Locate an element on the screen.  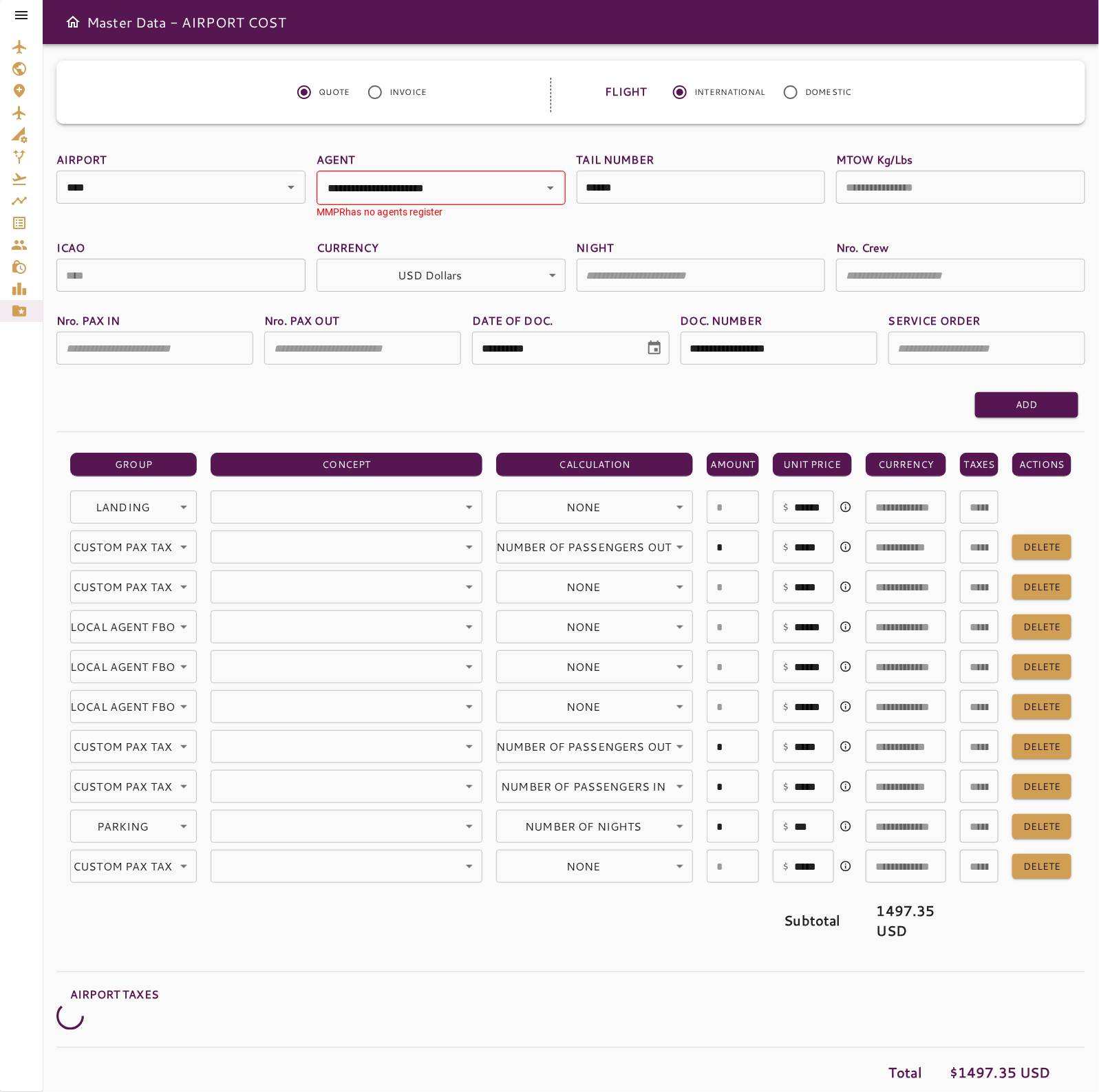
p: AIRPORT TAXES is located at coordinates (578, 995).